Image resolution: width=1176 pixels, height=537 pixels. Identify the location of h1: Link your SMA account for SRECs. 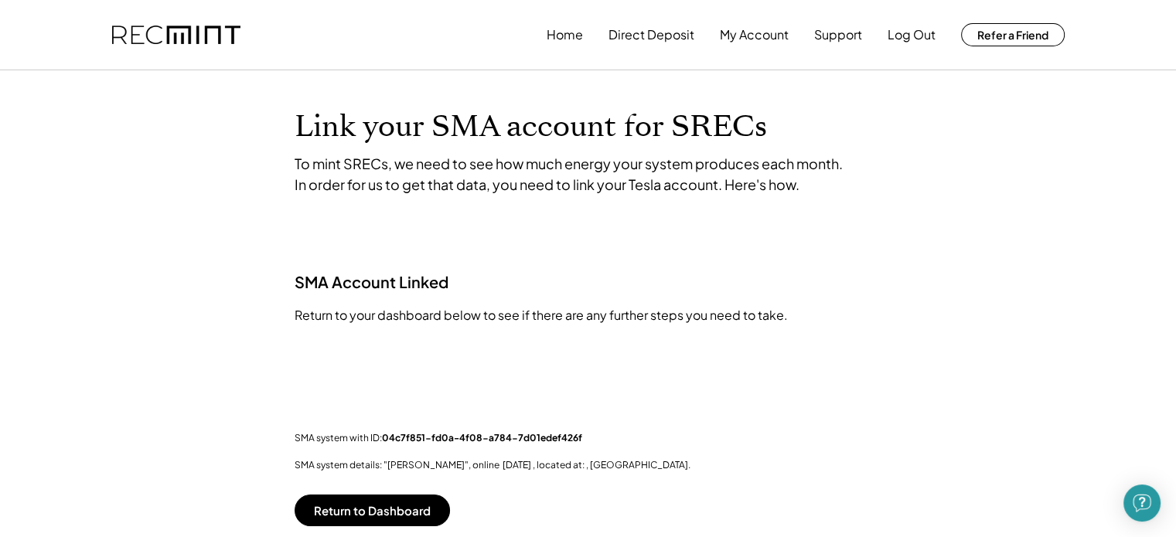
(588, 127).